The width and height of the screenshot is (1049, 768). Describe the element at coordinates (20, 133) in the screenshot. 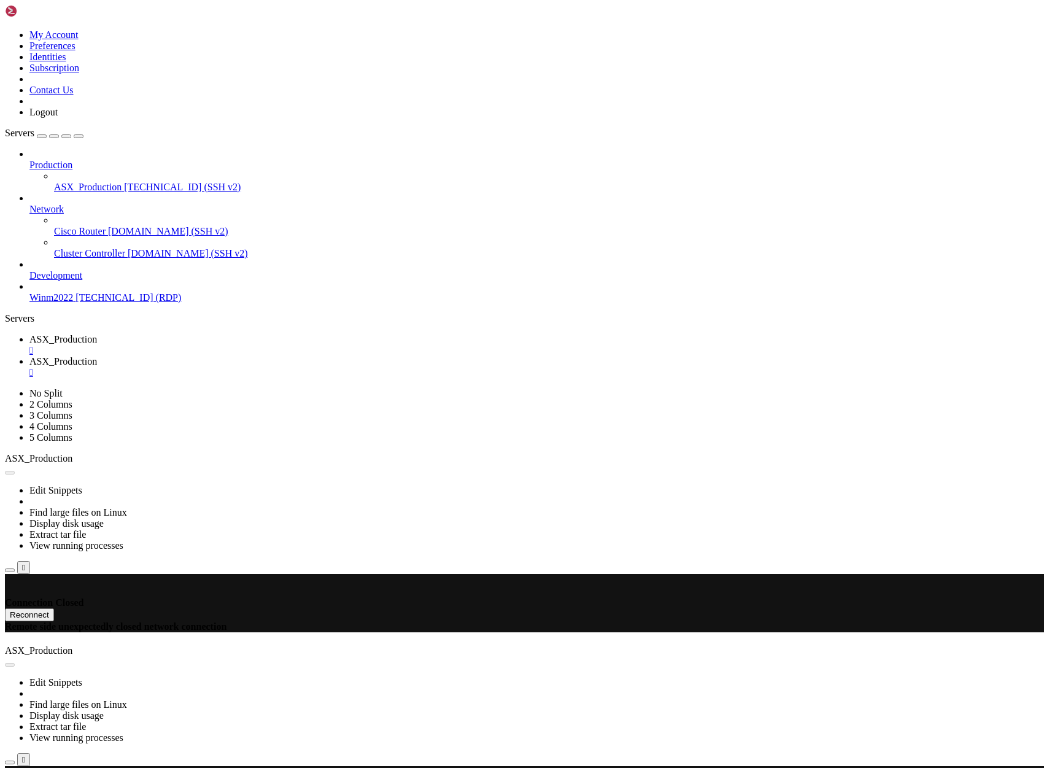

I see `span: Servers` at that location.